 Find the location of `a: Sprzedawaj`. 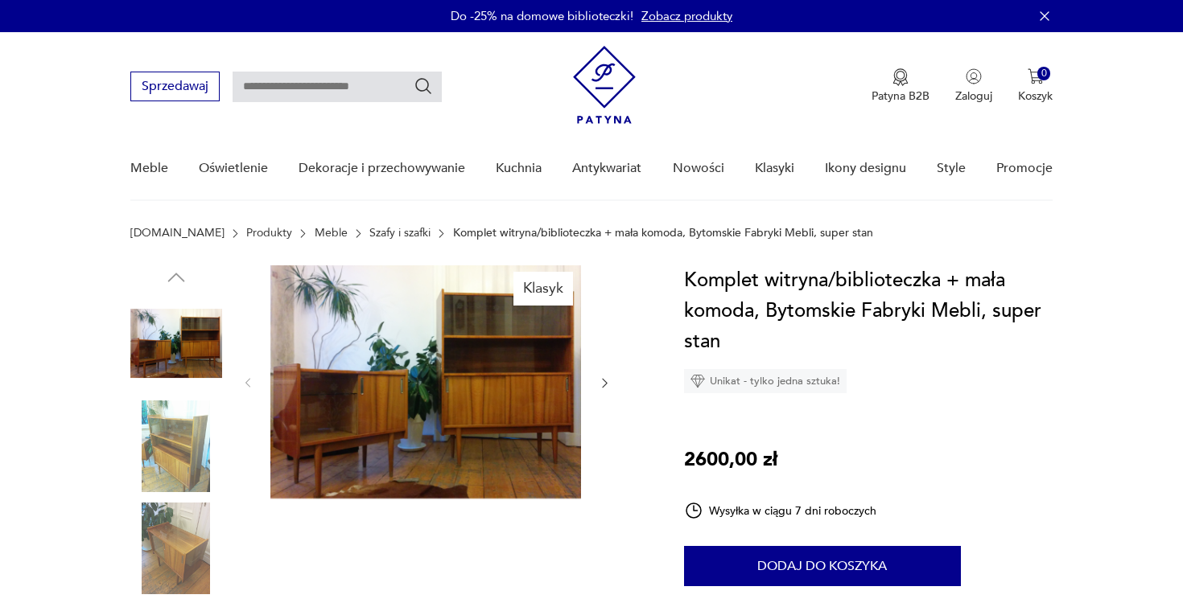

a: Sprzedawaj is located at coordinates (175, 88).